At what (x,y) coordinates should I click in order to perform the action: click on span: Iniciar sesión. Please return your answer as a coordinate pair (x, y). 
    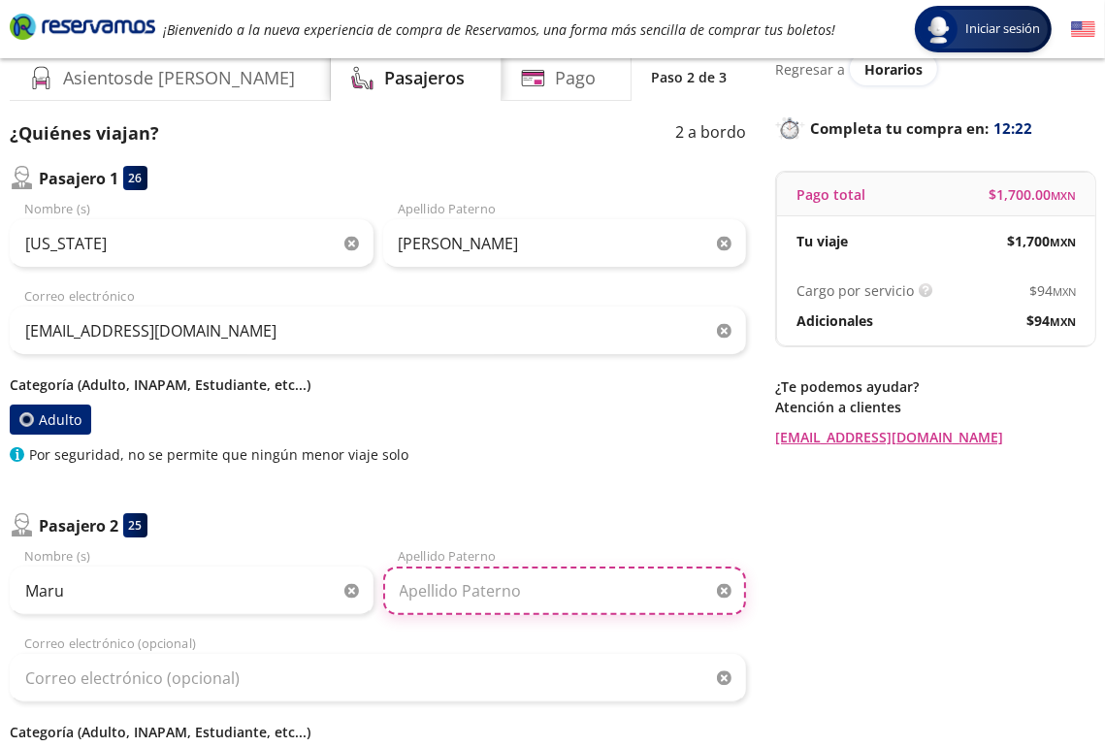
    Looking at the image, I should click on (1002, 29).